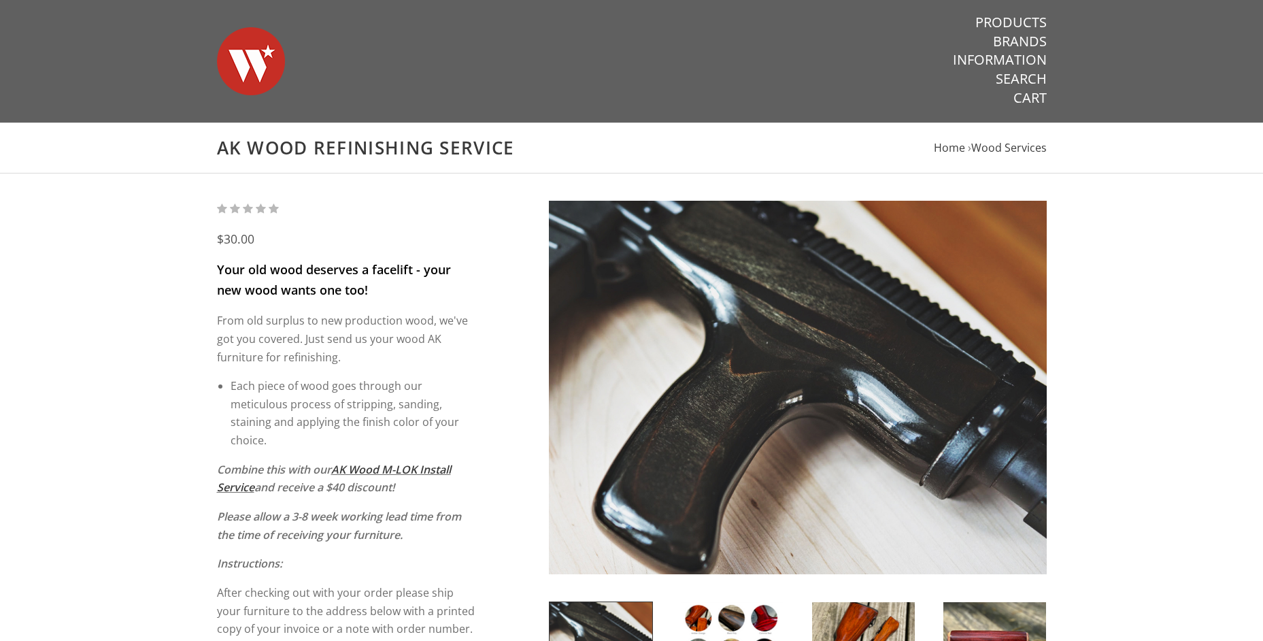  Describe the element at coordinates (798, 387) in the screenshot. I see `img: AK Wood Refinishing Service` at that location.